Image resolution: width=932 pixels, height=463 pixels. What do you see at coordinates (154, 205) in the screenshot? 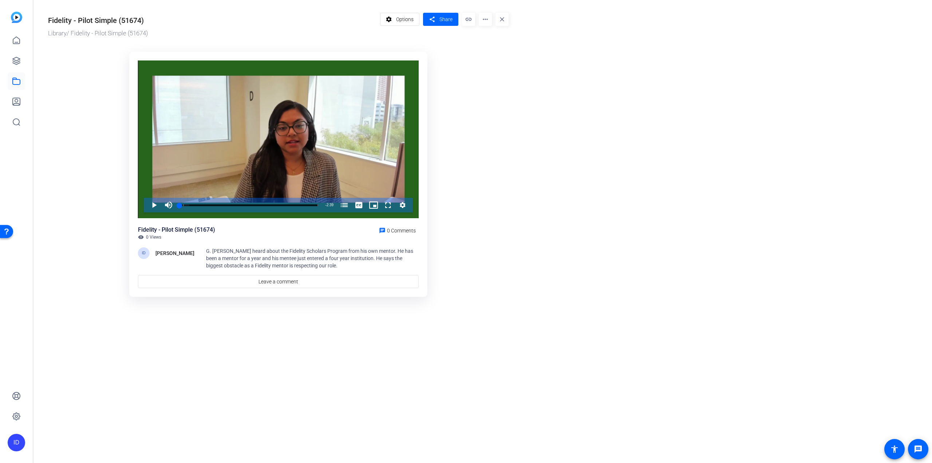
I see `button: Play` at bounding box center [154, 205].